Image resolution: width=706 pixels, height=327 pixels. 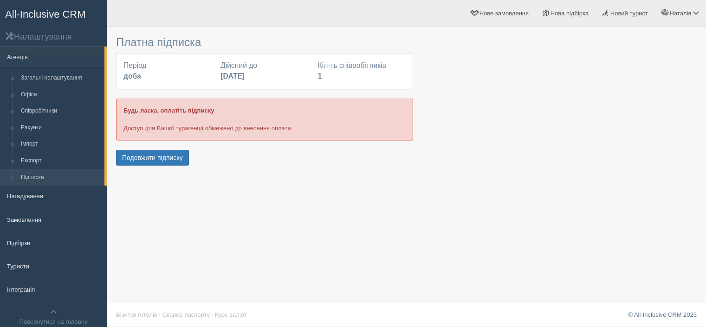 I want to click on a: Імпорт, so click(x=60, y=144).